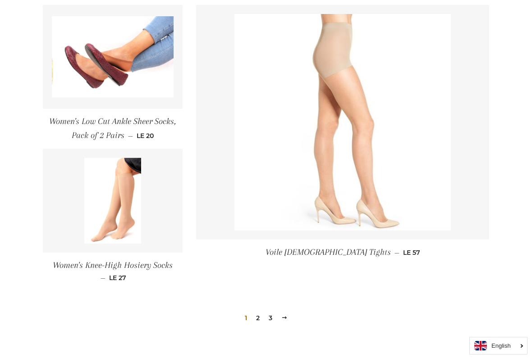 This screenshot has height=359, width=532. What do you see at coordinates (501, 346) in the screenshot?
I see `i: English` at bounding box center [501, 346].